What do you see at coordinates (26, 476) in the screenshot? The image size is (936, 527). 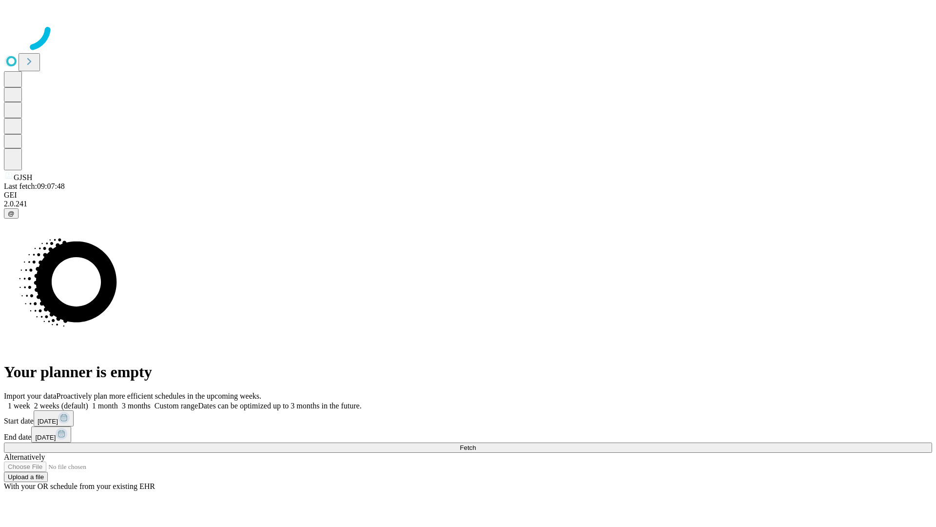 I see `button: Upload a file` at bounding box center [26, 476].